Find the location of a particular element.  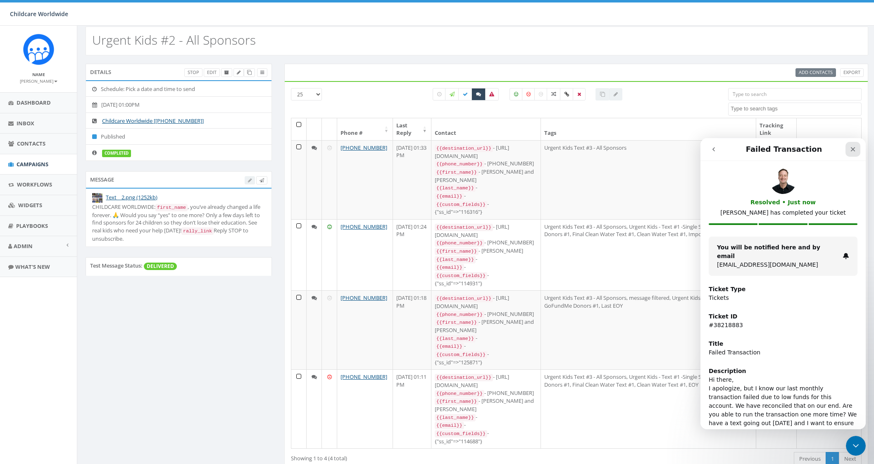

a: Export is located at coordinates (852, 72).